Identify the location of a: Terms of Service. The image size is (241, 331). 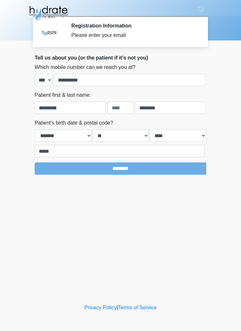
(137, 308).